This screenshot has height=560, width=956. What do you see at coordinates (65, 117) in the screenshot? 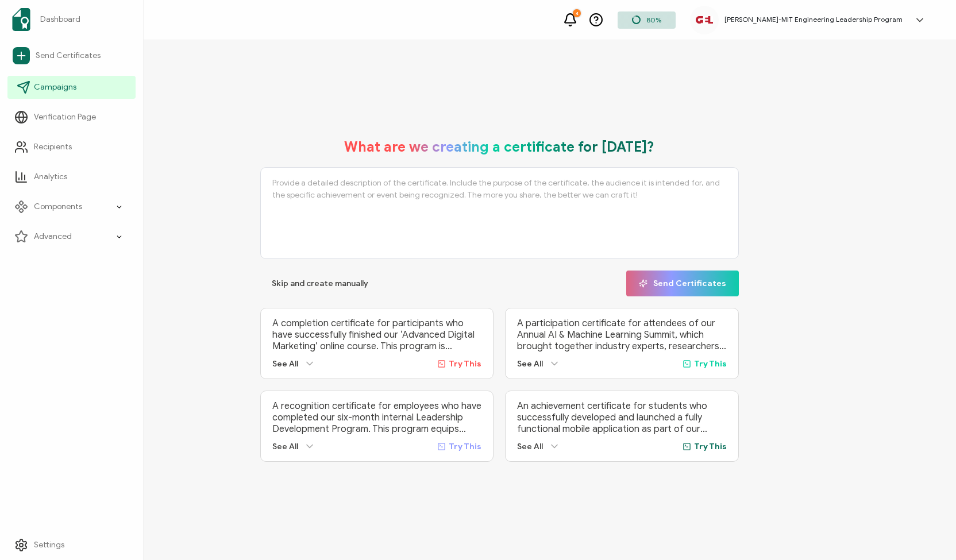
I see `span: Verification Page` at bounding box center [65, 117].